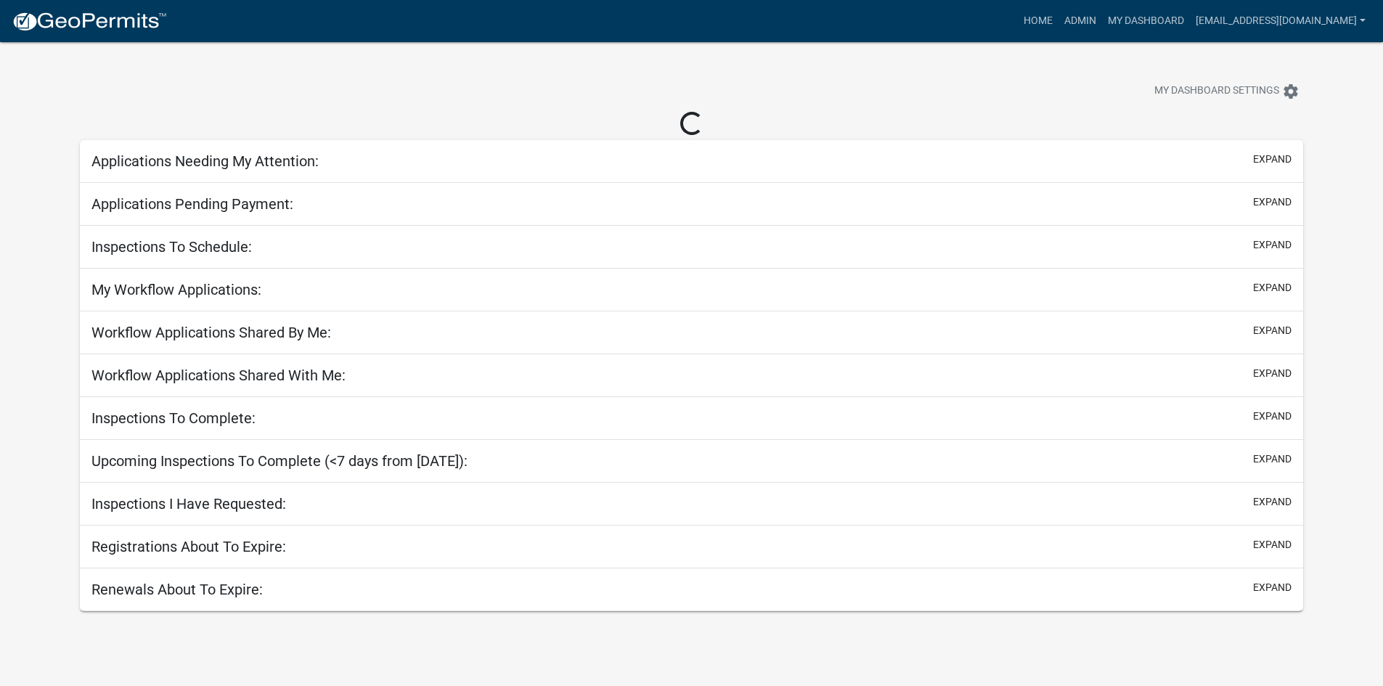 The width and height of the screenshot is (1383, 686). Describe the element at coordinates (192, 204) in the screenshot. I see `h5: Applications Pending Payment:` at that location.